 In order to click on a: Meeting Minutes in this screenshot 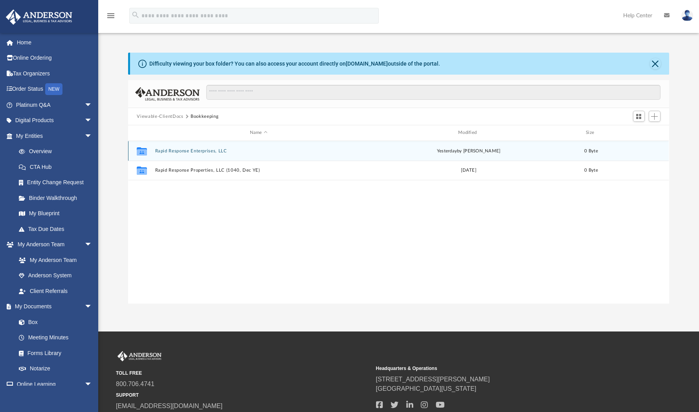, I will do `click(55, 338)`.